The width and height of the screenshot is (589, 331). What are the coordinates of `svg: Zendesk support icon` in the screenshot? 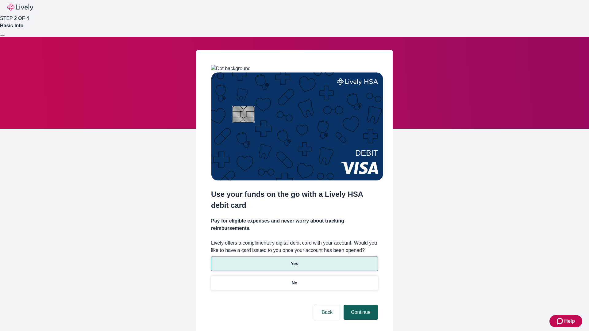 It's located at (560, 321).